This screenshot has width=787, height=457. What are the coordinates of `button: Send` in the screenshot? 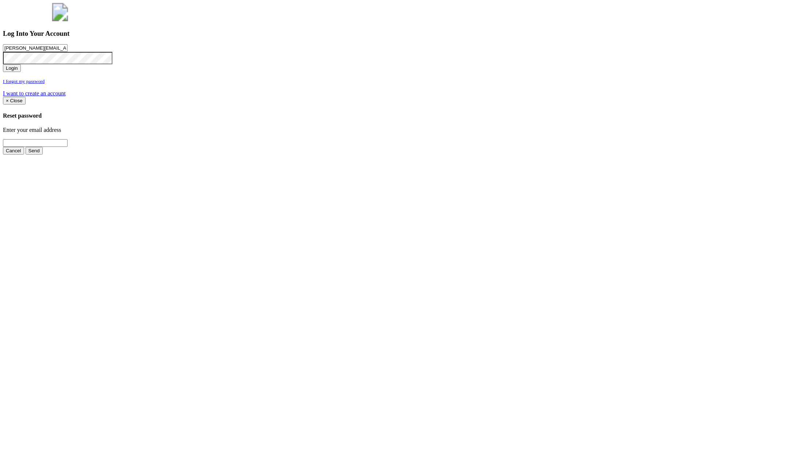 It's located at (34, 150).